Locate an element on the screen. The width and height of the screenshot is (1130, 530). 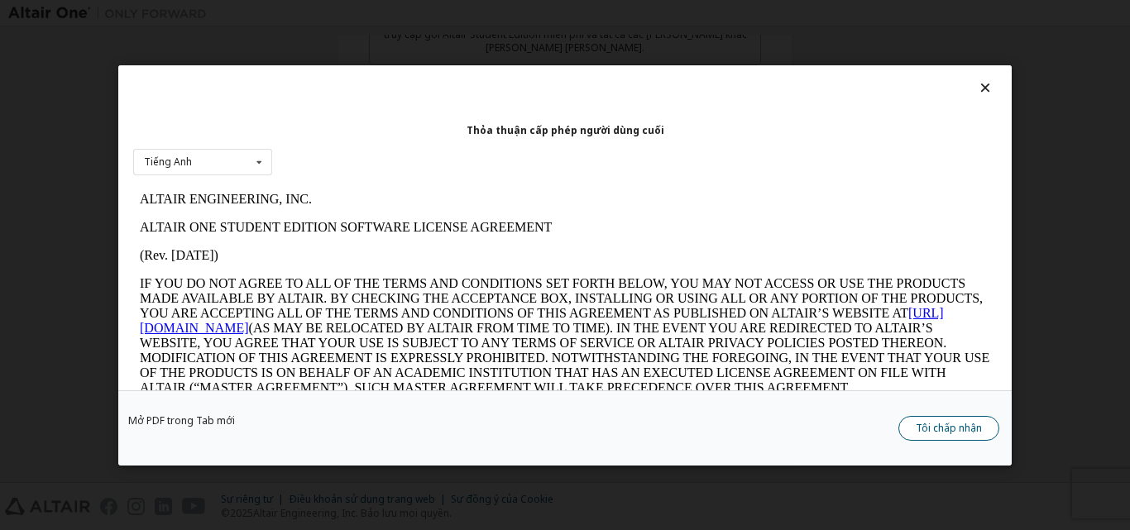
a: Mở PDF trong Tab mới is located at coordinates (181, 420).